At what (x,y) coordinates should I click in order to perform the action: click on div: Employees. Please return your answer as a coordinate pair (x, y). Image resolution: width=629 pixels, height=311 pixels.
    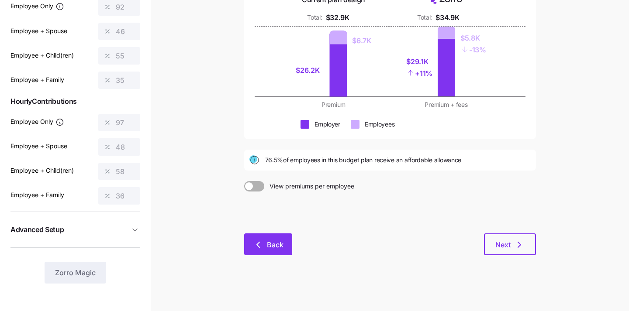
    Looking at the image, I should click on (379, 124).